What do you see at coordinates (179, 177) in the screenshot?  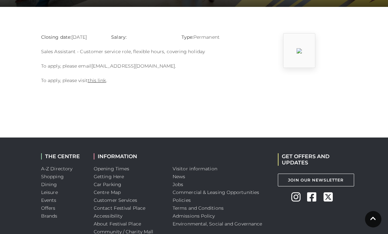 I see `a: News` at bounding box center [179, 177].